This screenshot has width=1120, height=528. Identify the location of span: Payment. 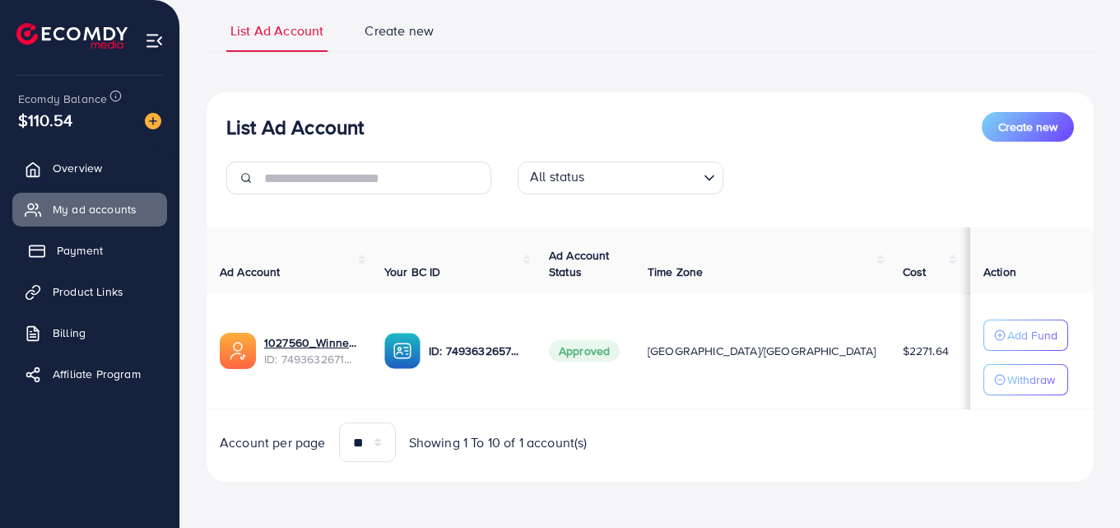
(80, 250).